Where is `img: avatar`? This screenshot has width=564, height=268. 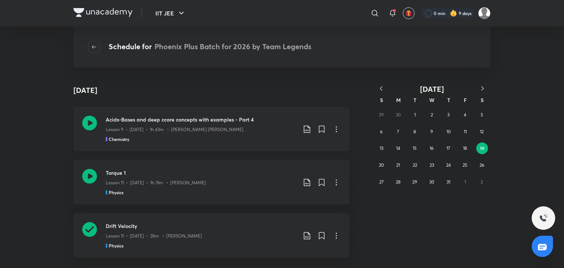
img: avatar is located at coordinates (408, 13).